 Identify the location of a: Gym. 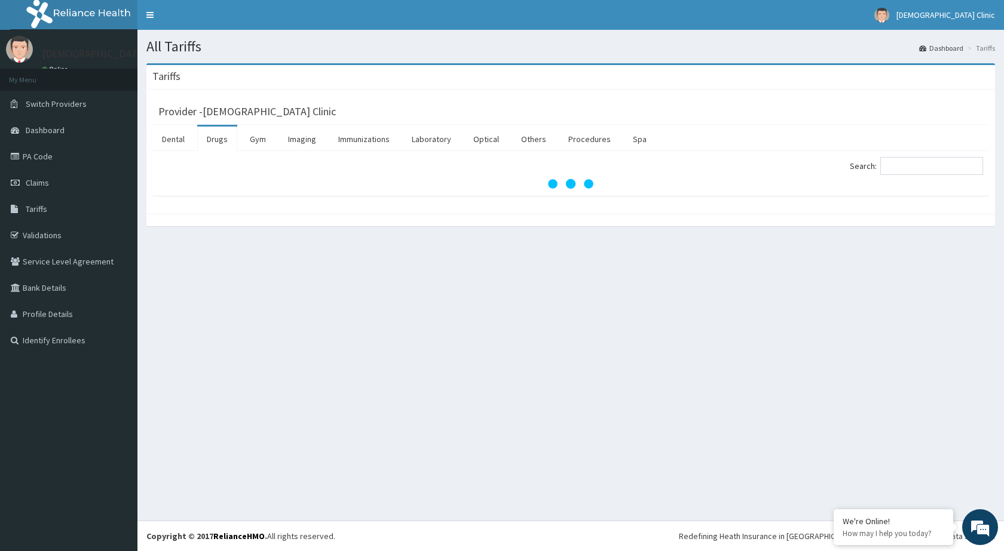
(257, 139).